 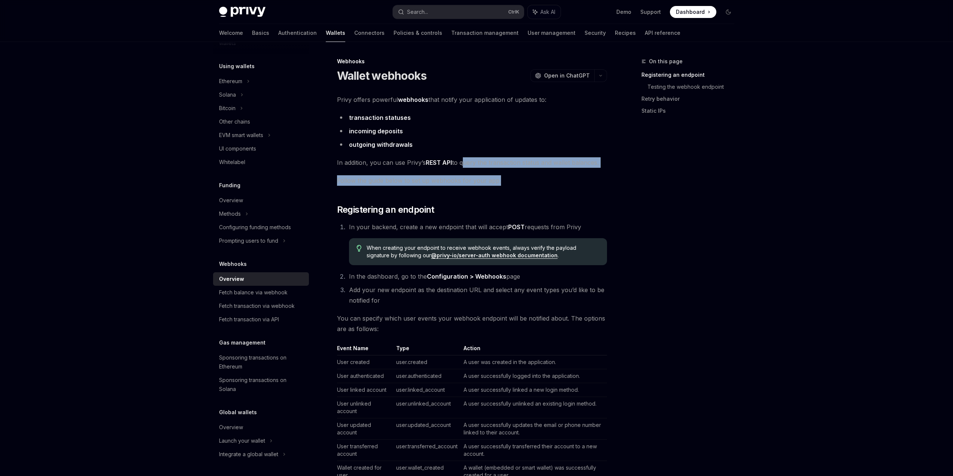 I want to click on a: @privy-io/server-auth webhook documentation, so click(x=494, y=255).